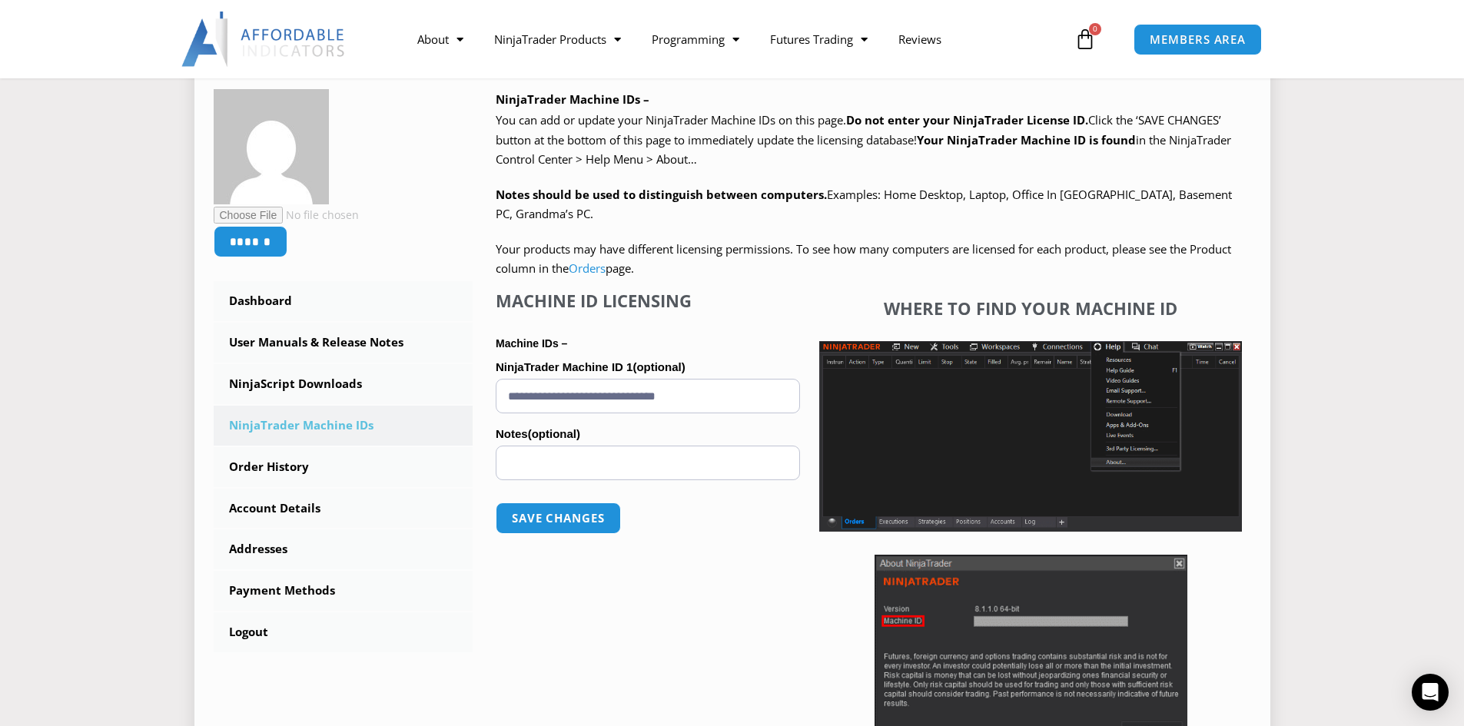  I want to click on span: You can add or update your NinjaTrader Machine IDs on this page., so click(671, 120).